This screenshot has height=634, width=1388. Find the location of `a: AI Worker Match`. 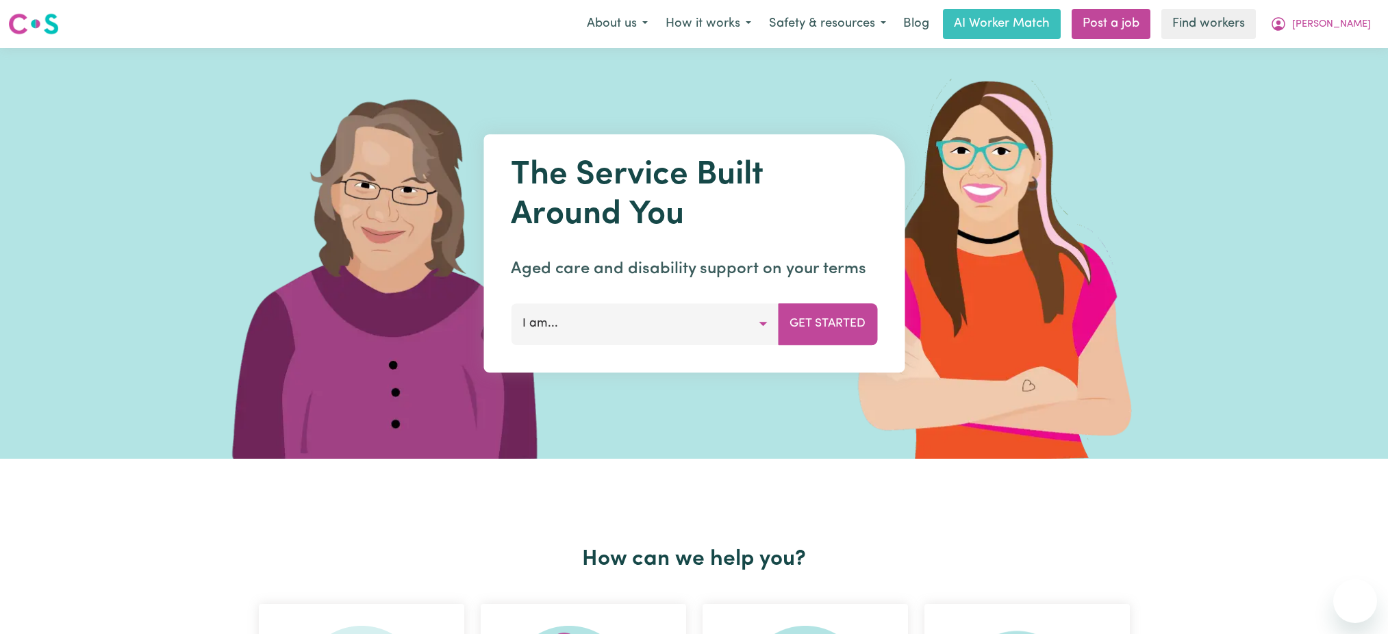

a: AI Worker Match is located at coordinates (1002, 24).